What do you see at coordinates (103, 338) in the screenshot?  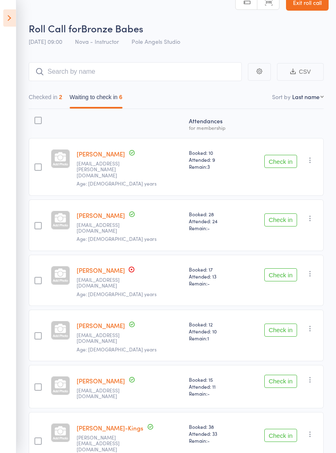 I see `small: ameliahexton@gmail.com` at bounding box center [103, 338].